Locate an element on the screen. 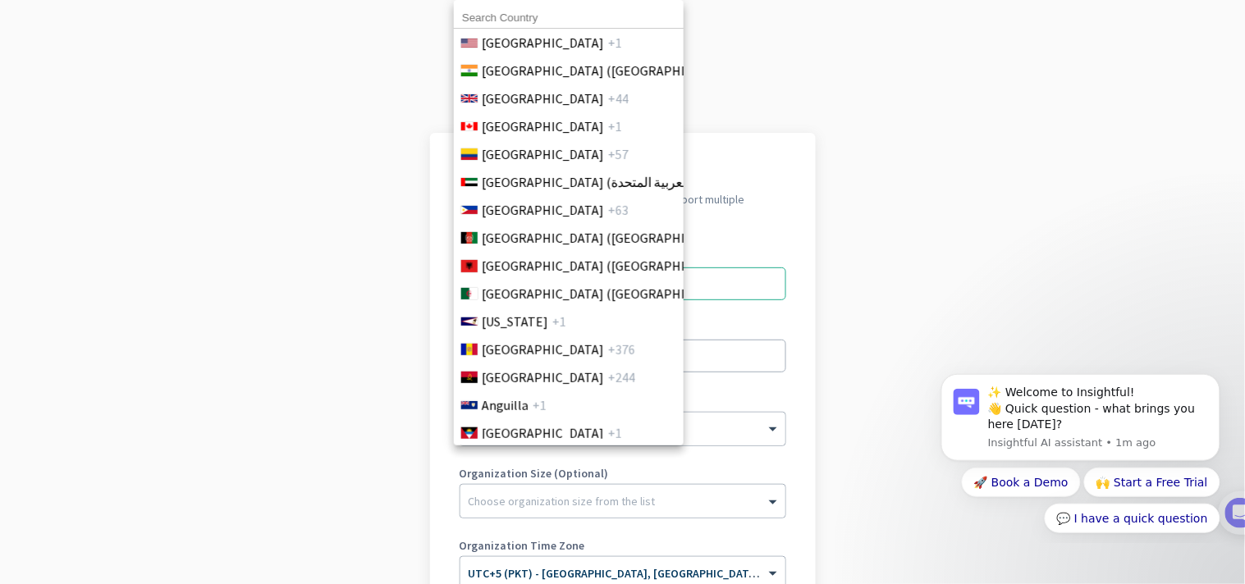 This screenshot has height=584, width=1245. p: Message from Insightful AI assistant, sent 1m ago is located at coordinates (181, 85).